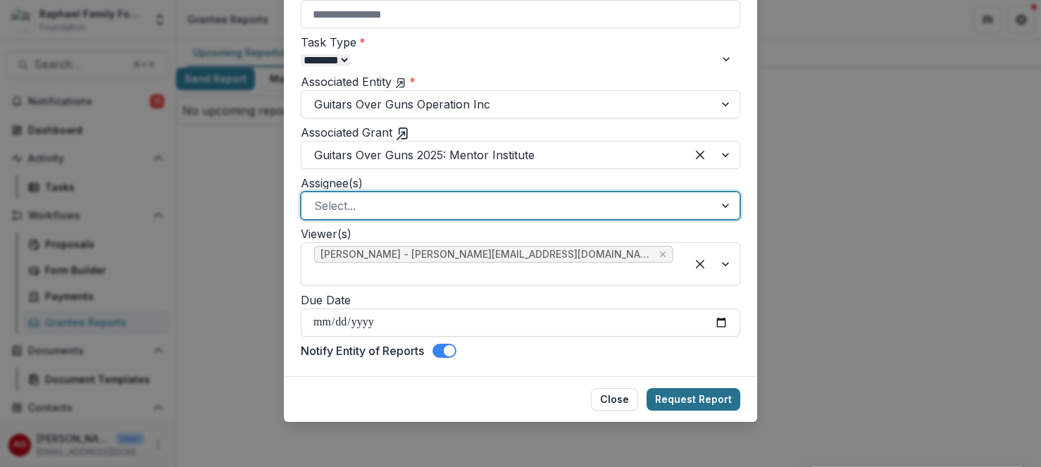  What do you see at coordinates (362, 351) in the screenshot?
I see `label: Notify Entity of Reports` at bounding box center [362, 351].